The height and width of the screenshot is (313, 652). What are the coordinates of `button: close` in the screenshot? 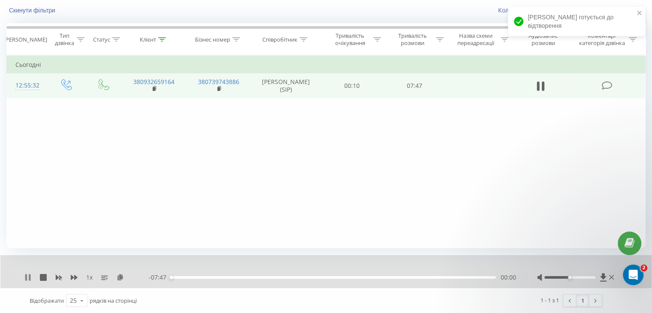 It's located at (639, 13).